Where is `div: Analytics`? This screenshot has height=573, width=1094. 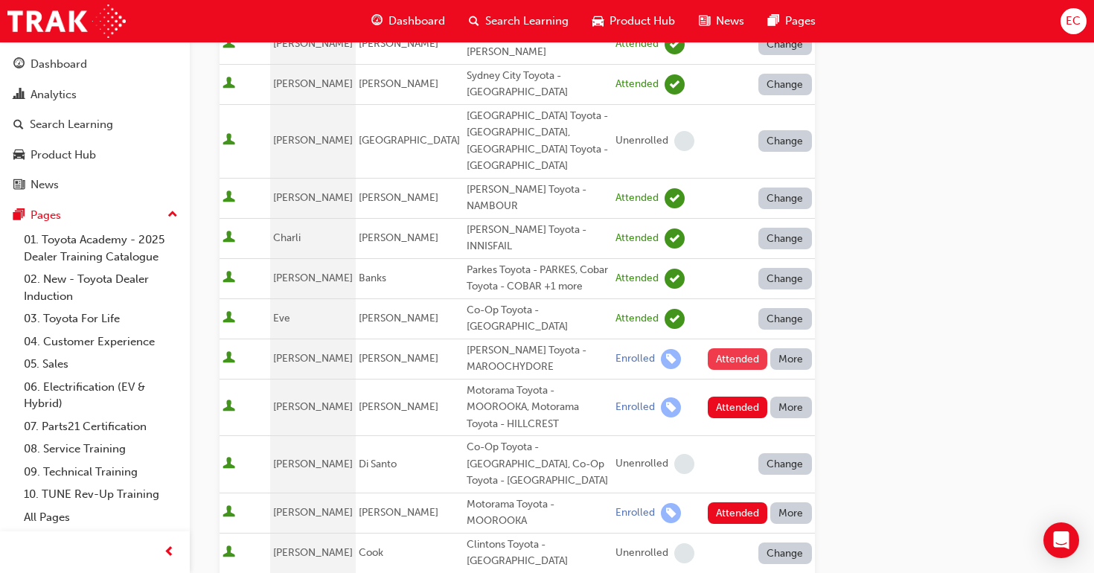 div: Analytics is located at coordinates (54, 95).